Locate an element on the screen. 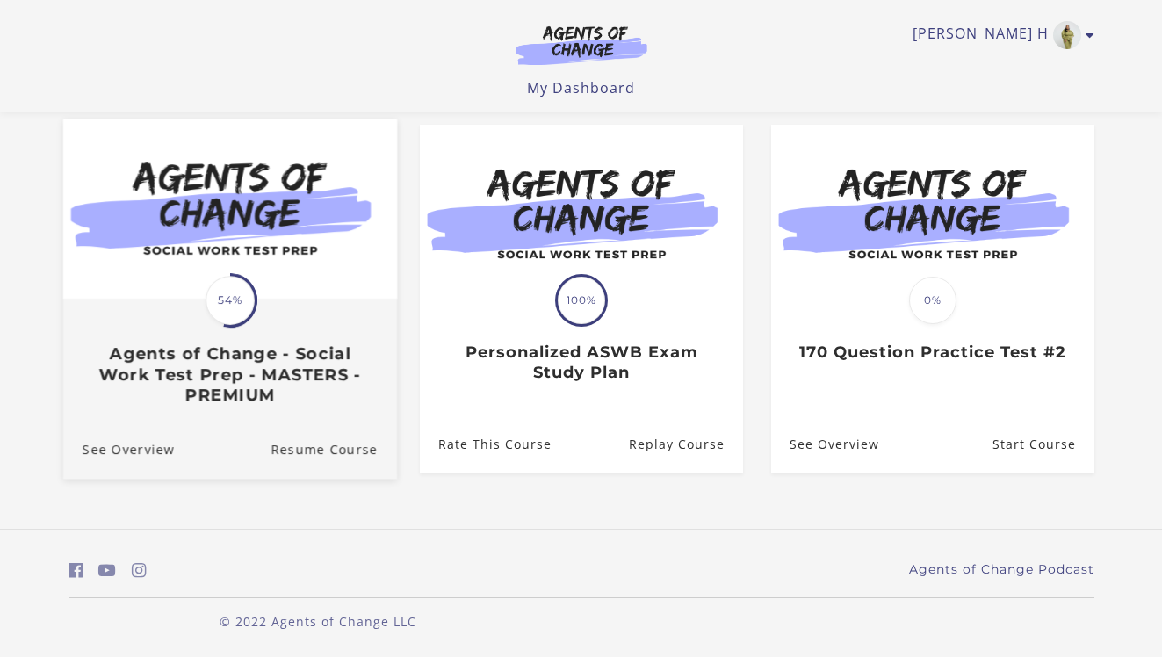  span: 100% is located at coordinates (582, 300).